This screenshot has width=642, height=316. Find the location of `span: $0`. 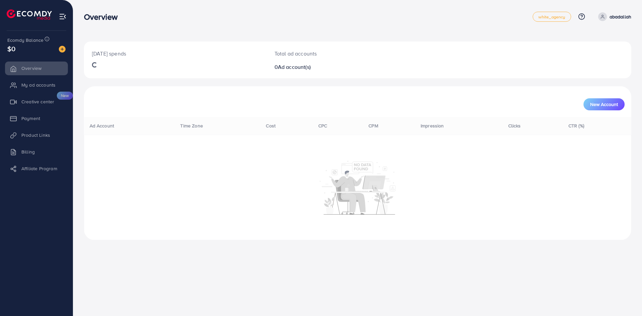

span: $0 is located at coordinates (11, 48).